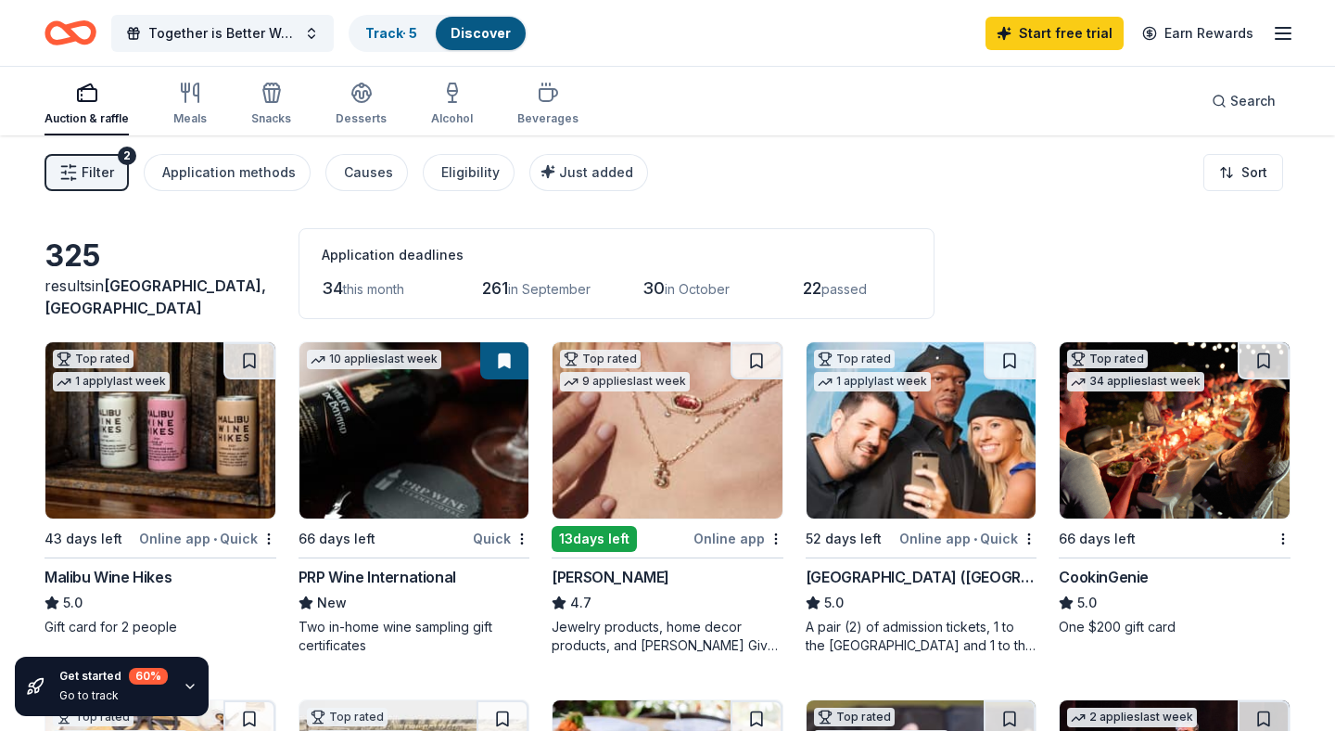 The image size is (1335, 731). What do you see at coordinates (1243, 101) in the screenshot?
I see `button: Search` at bounding box center [1243, 101].